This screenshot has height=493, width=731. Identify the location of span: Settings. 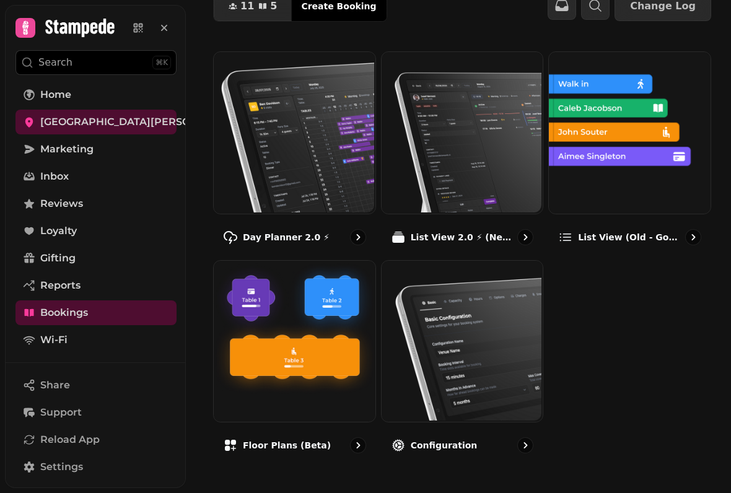
(61, 467).